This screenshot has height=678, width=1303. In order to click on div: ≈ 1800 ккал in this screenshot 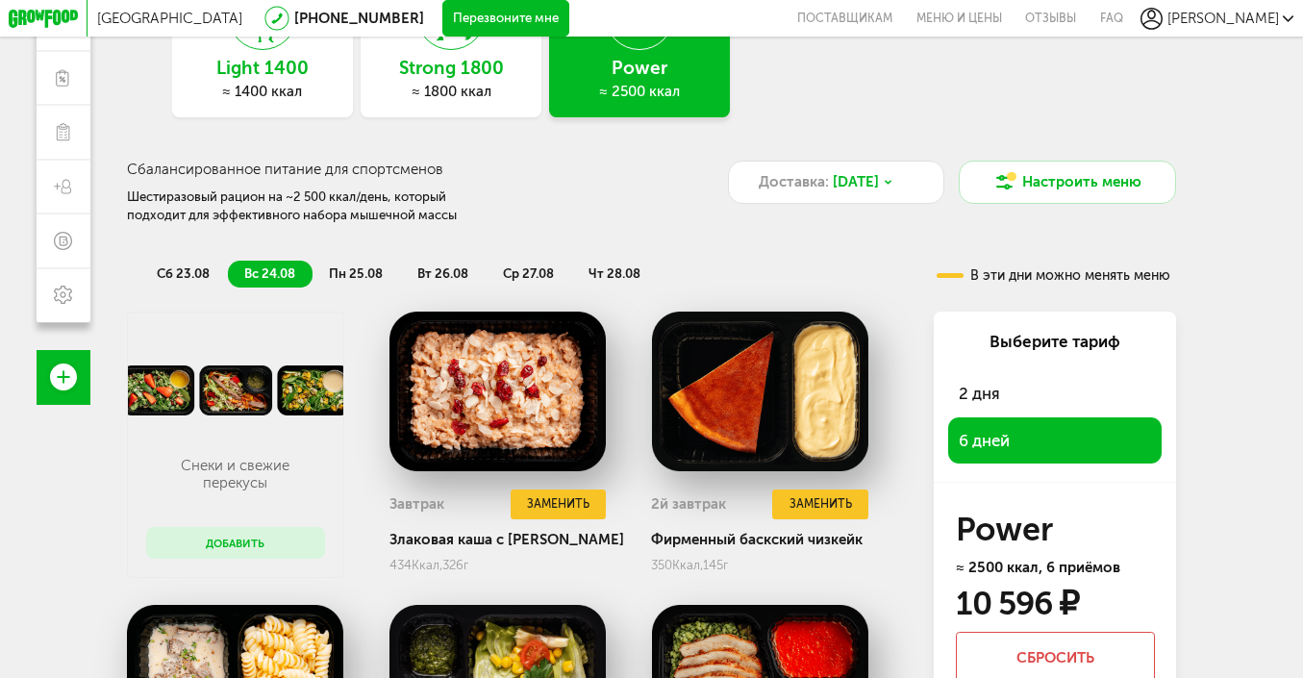, I will do `click(451, 91)`.